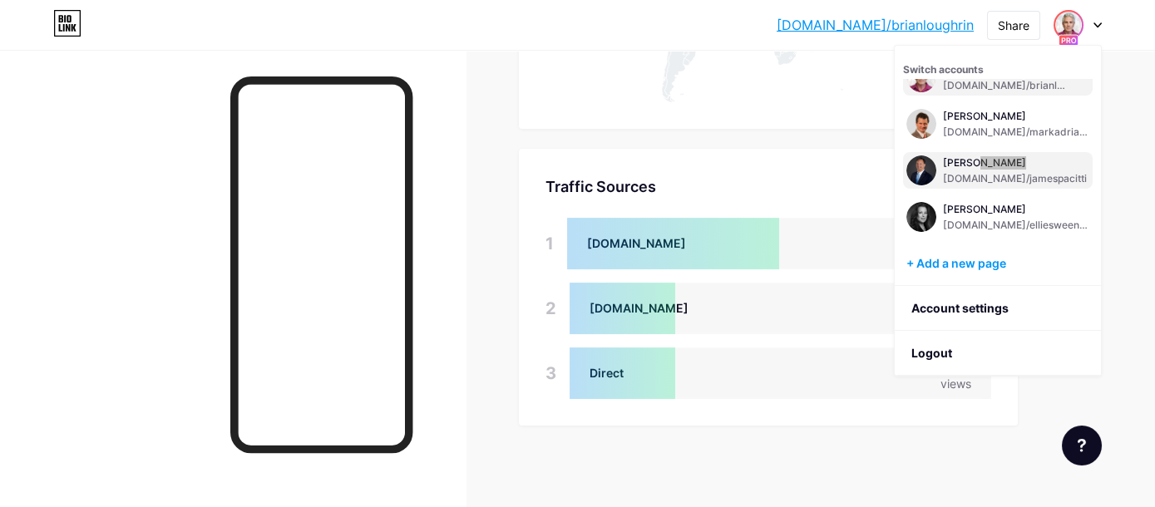 The width and height of the screenshot is (1155, 507). Describe the element at coordinates (998, 309) in the screenshot. I see `a: Account settings` at that location.